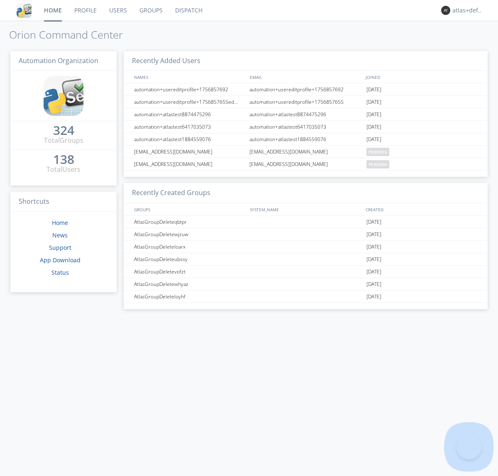 The height and width of the screenshot is (476, 498). What do you see at coordinates (64, 159) in the screenshot?
I see `div: 138` at bounding box center [64, 159].